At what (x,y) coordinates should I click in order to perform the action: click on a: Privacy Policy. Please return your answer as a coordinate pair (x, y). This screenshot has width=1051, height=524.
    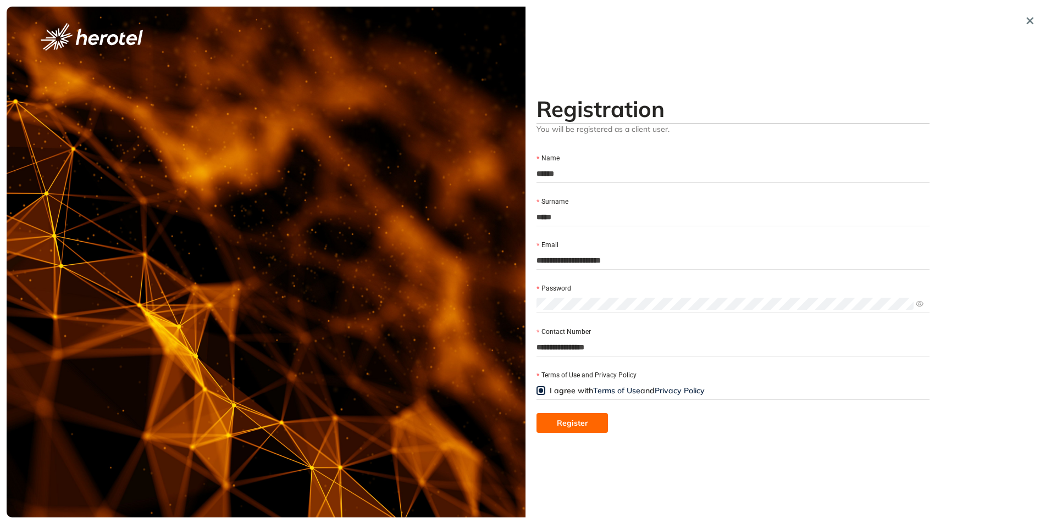
    Looking at the image, I should click on (679, 391).